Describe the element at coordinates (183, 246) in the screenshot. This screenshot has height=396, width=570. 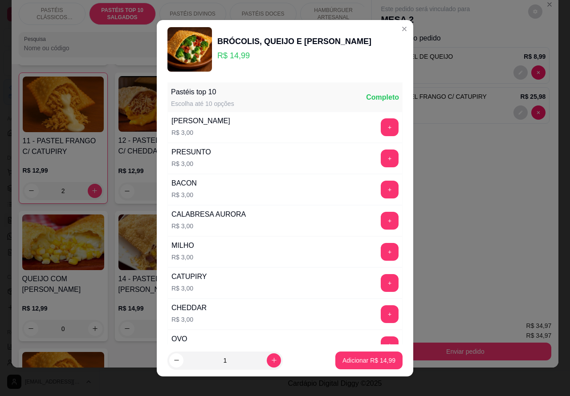
I see `div: MILHO` at that location.